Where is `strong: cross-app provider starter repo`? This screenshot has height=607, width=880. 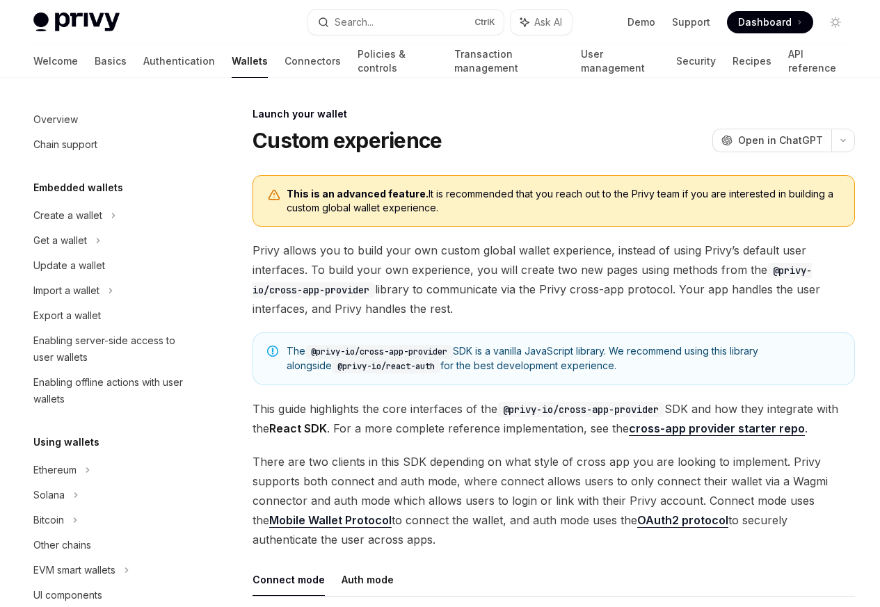
strong: cross-app provider starter repo is located at coordinates (716, 428).